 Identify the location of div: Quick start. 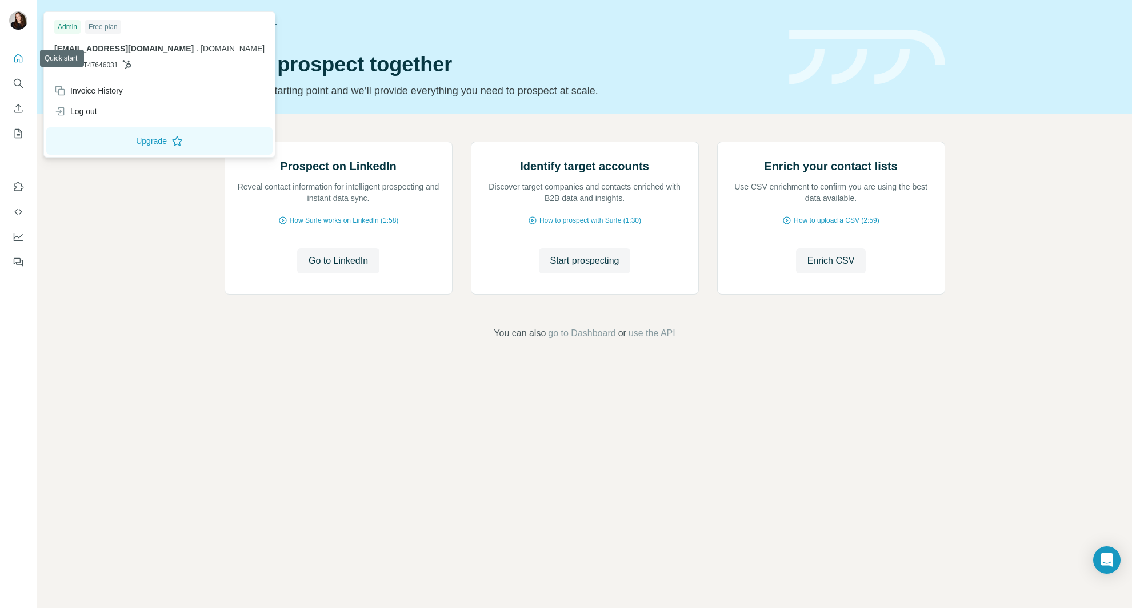
(500, 27).